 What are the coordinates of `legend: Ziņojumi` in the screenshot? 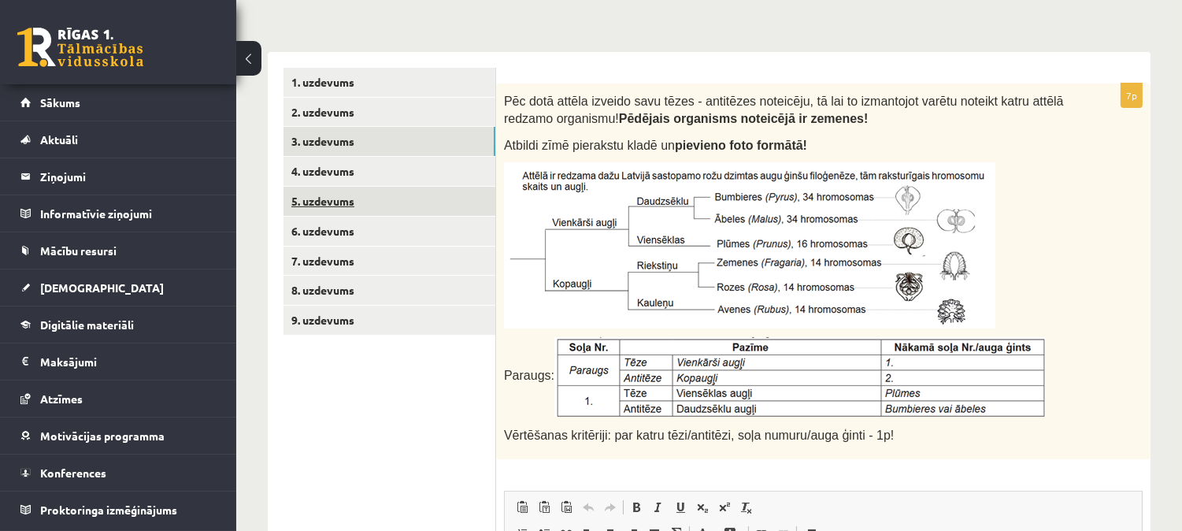 It's located at (128, 176).